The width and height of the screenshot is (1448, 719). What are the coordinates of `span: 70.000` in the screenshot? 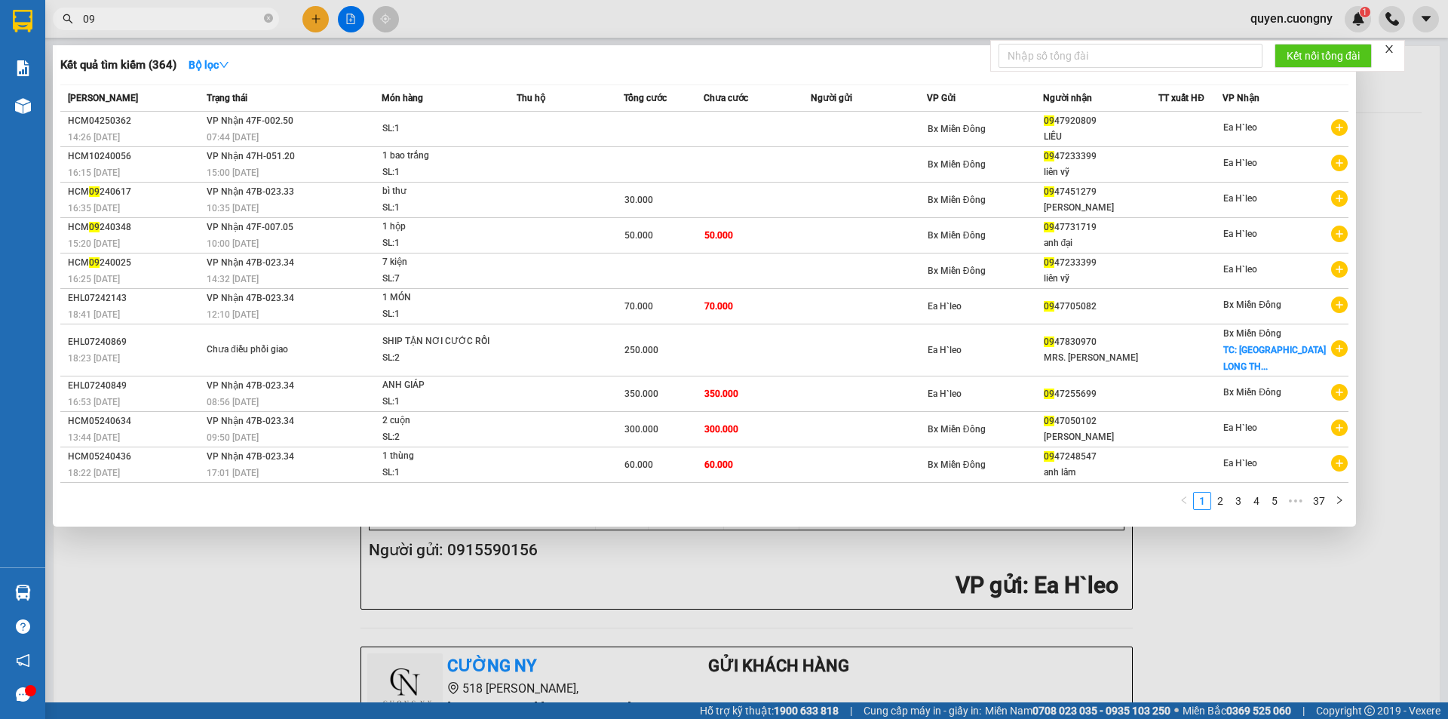 It's located at (719, 306).